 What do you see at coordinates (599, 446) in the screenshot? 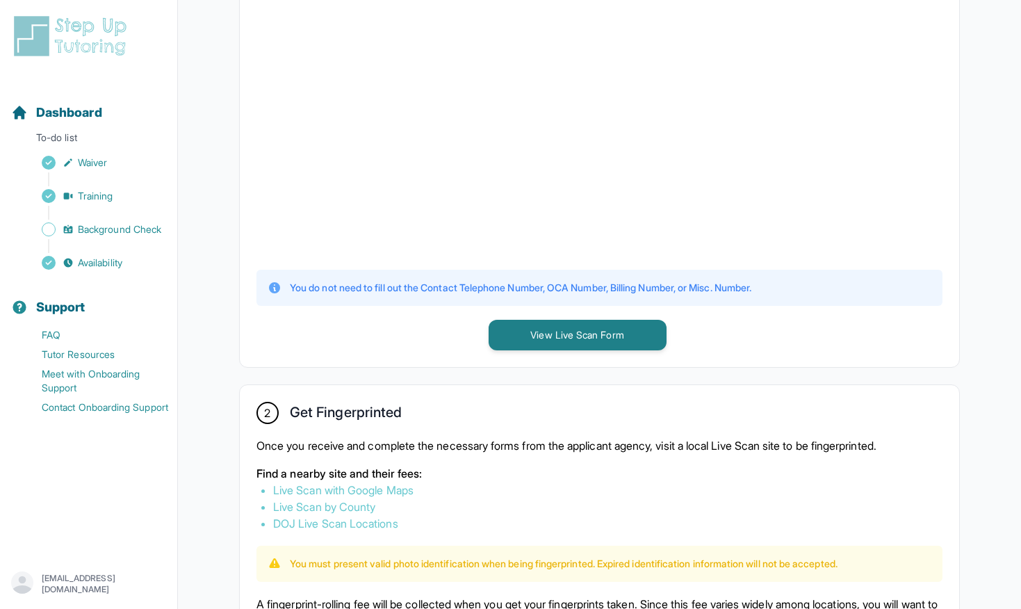
I see `p: Once you receive and complete the necessary forms from the applicant agency, visit a local Live S...` at bounding box center [599, 446].